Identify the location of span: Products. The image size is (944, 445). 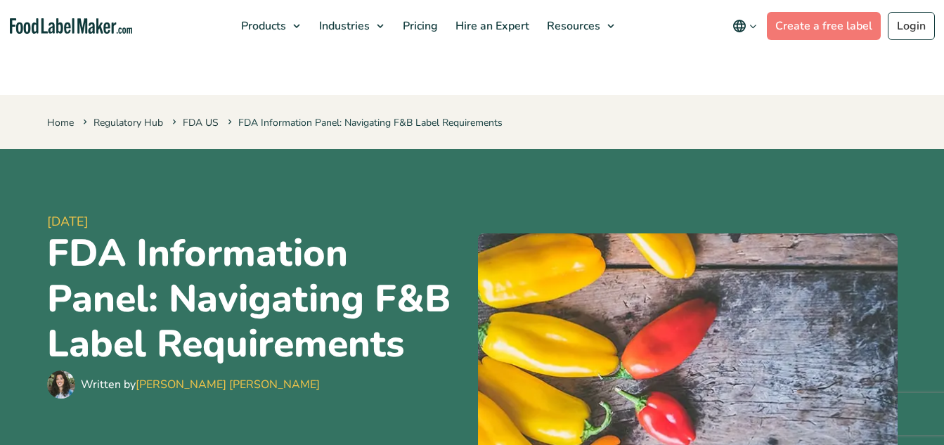
(262, 26).